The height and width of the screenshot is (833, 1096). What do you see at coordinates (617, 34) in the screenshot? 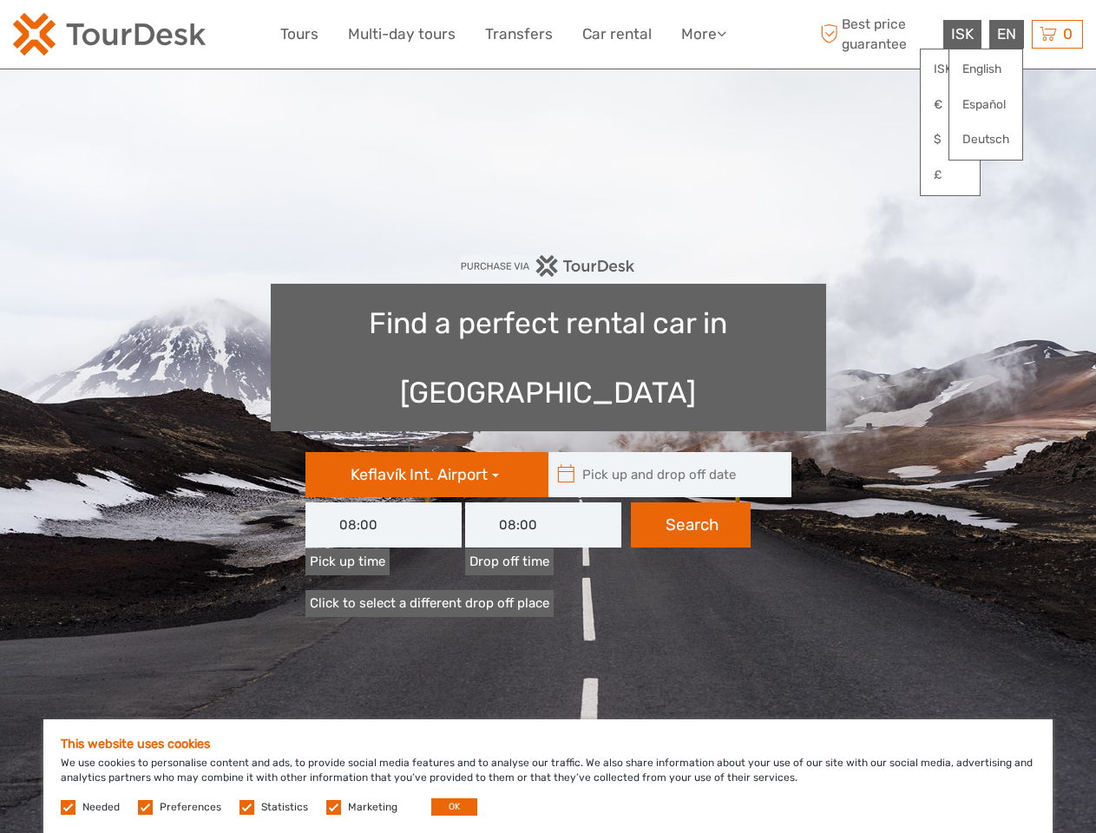
I see `a: Car rental` at bounding box center [617, 34].